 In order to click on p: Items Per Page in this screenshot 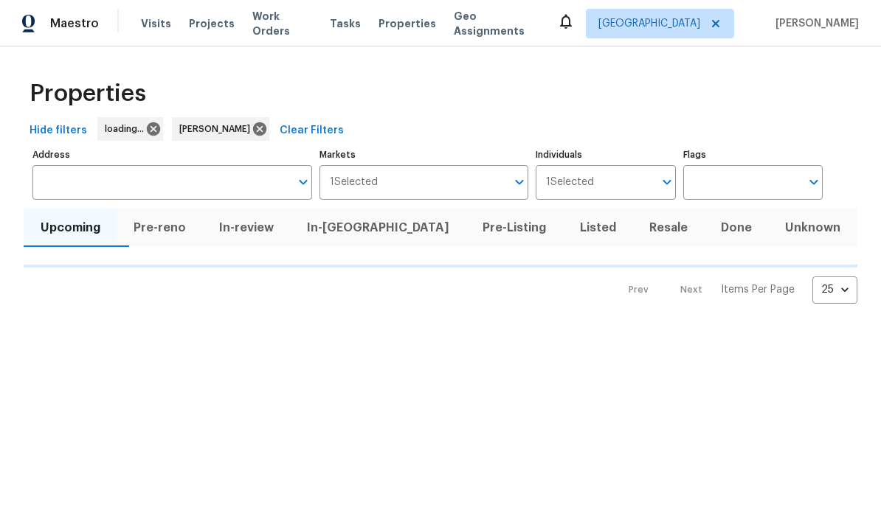, I will do `click(758, 290)`.